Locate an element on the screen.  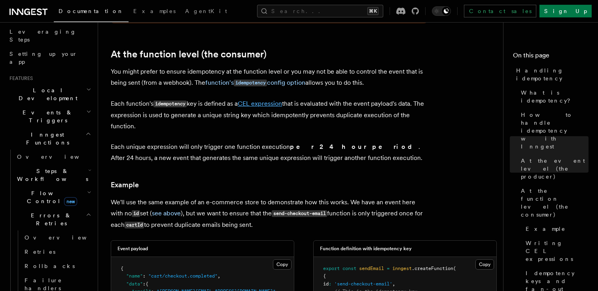
span: inngest is located at coordinates (402, 268).